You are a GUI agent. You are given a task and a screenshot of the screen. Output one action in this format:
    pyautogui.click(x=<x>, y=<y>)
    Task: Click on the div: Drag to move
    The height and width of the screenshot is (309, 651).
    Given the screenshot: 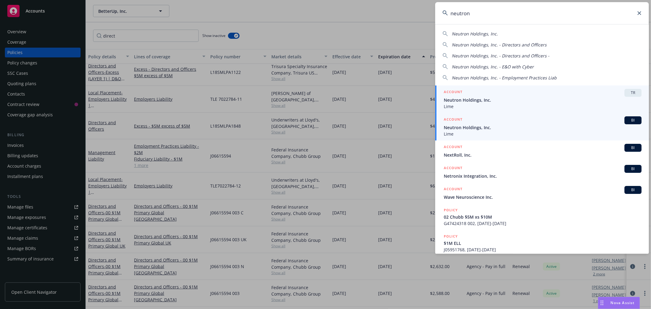 What is the action you would take?
    pyautogui.click(x=602, y=303)
    